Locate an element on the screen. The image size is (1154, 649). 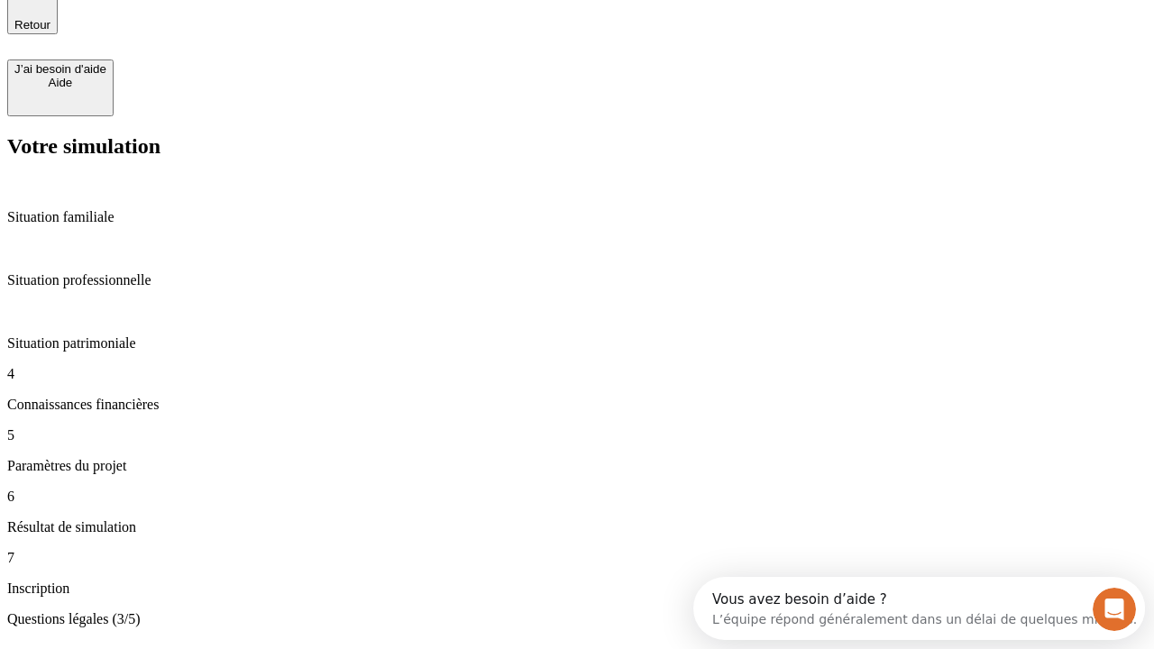
p: Paramètres du projet is located at coordinates (577, 466).